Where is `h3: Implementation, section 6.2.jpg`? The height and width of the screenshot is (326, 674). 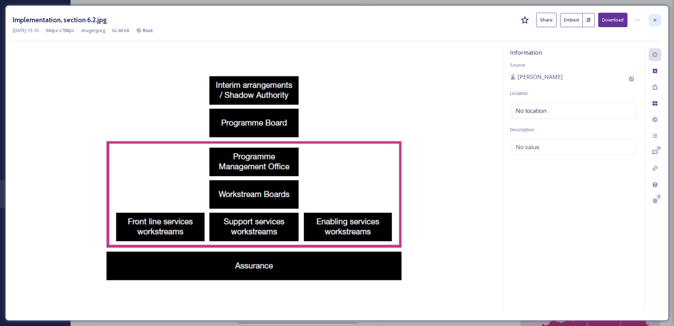 h3: Implementation, section 6.2.jpg is located at coordinates (60, 20).